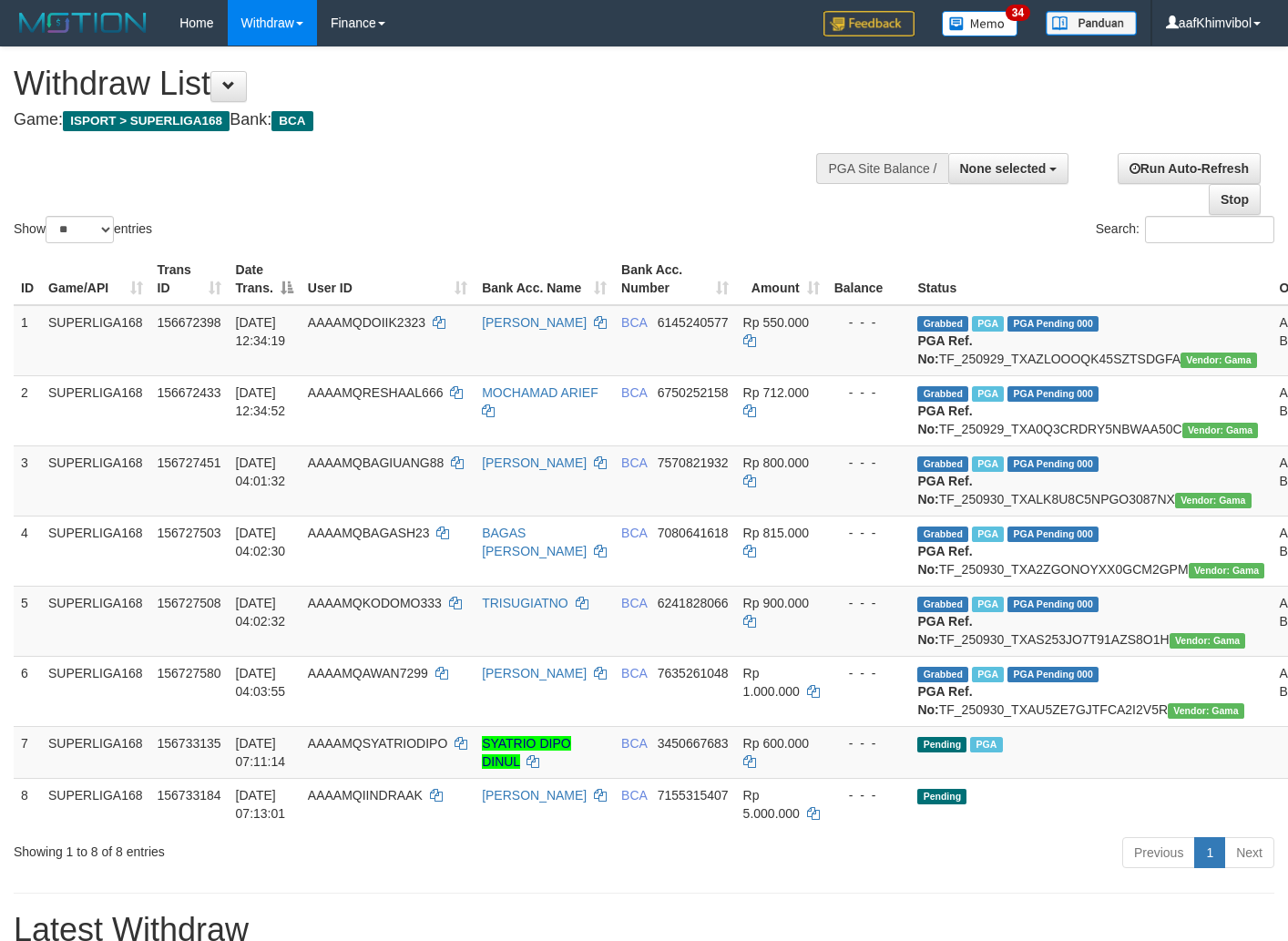 The image size is (1288, 941). I want to click on a: Run Auto-Refresh, so click(1189, 169).